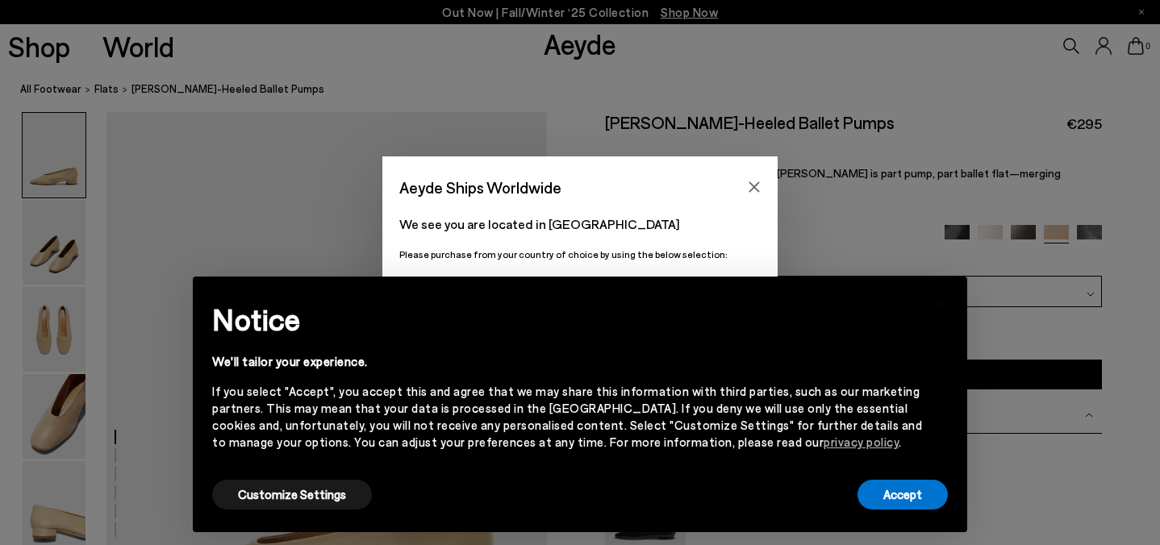 Image resolution: width=1160 pixels, height=545 pixels. I want to click on a: privacy policy, so click(861, 442).